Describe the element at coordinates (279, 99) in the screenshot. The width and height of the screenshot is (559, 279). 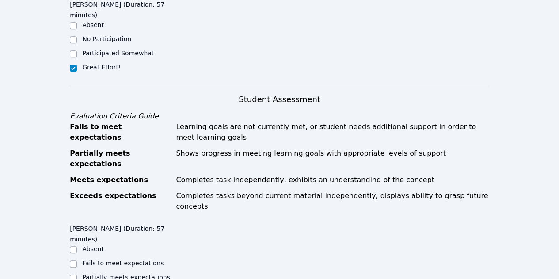
I see `h3: Student Assessment` at that location.